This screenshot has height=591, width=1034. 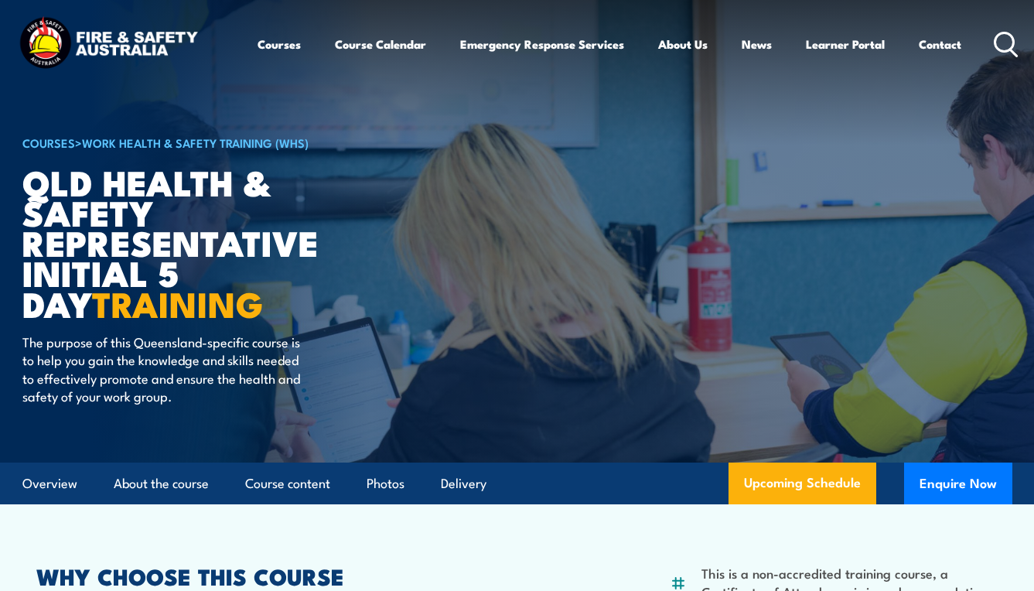 What do you see at coordinates (244, 575) in the screenshot?
I see `h2: WHY CHOOSE THIS COURSE` at bounding box center [244, 575].